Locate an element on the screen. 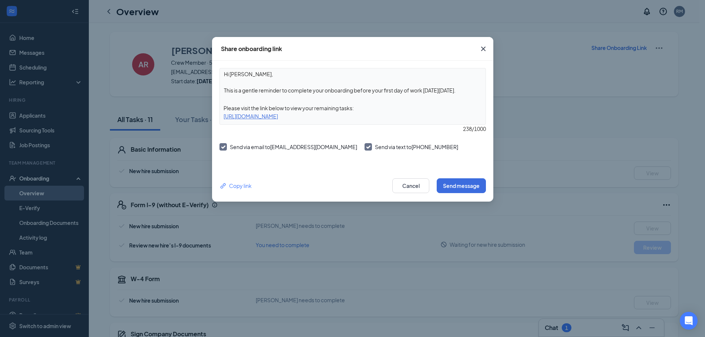  div: Please visit the link below to view your remaining tasks: is located at coordinates (353, 108).